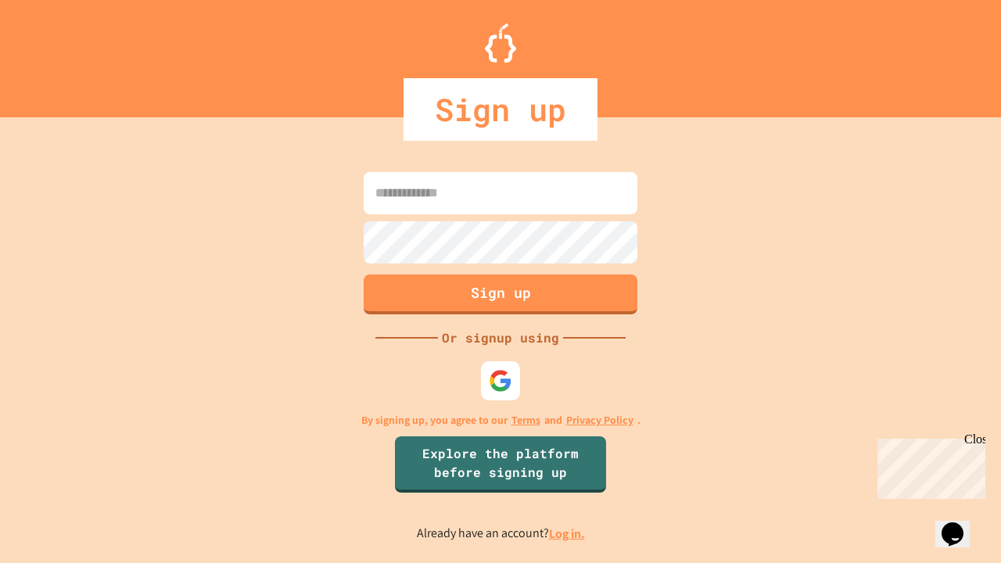  What do you see at coordinates (57, 52) in the screenshot?
I see `div: Chat with us now!Close` at bounding box center [57, 52].